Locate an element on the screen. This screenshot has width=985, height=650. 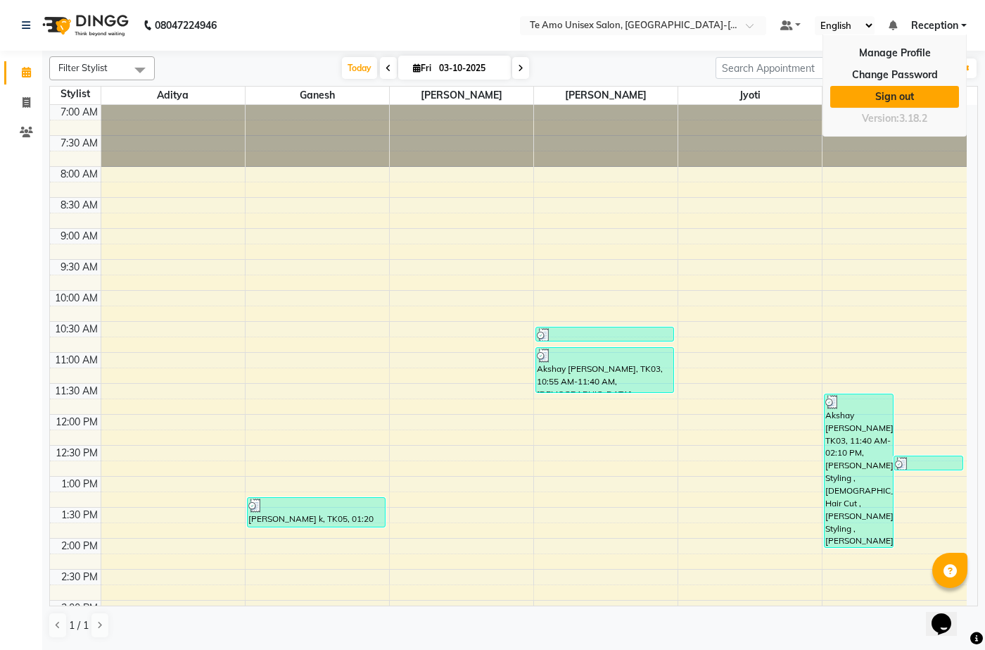
span: Reception is located at coordinates (935, 25).